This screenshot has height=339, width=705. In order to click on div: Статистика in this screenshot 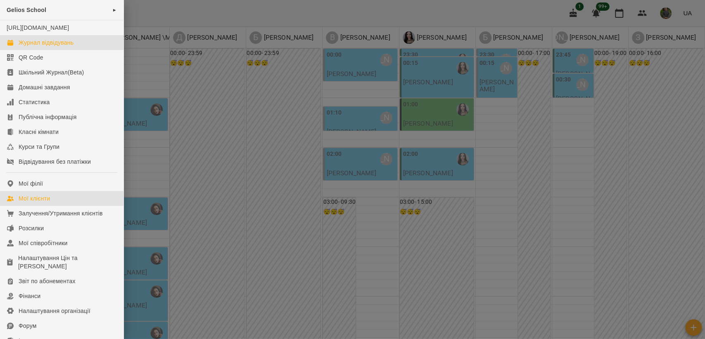, I will do `click(34, 102)`.